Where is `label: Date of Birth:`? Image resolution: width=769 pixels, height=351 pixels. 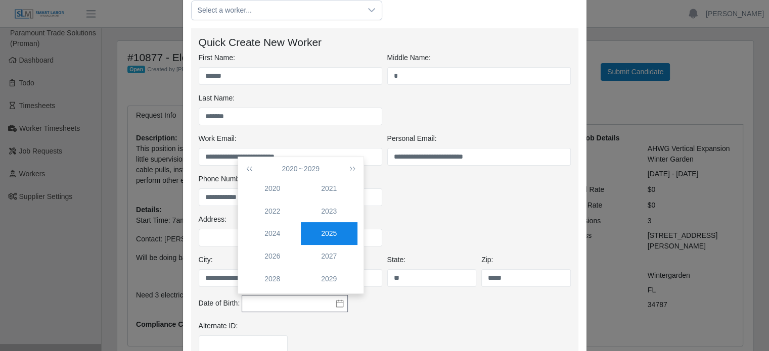 label: Date of Birth: is located at coordinates (219, 303).